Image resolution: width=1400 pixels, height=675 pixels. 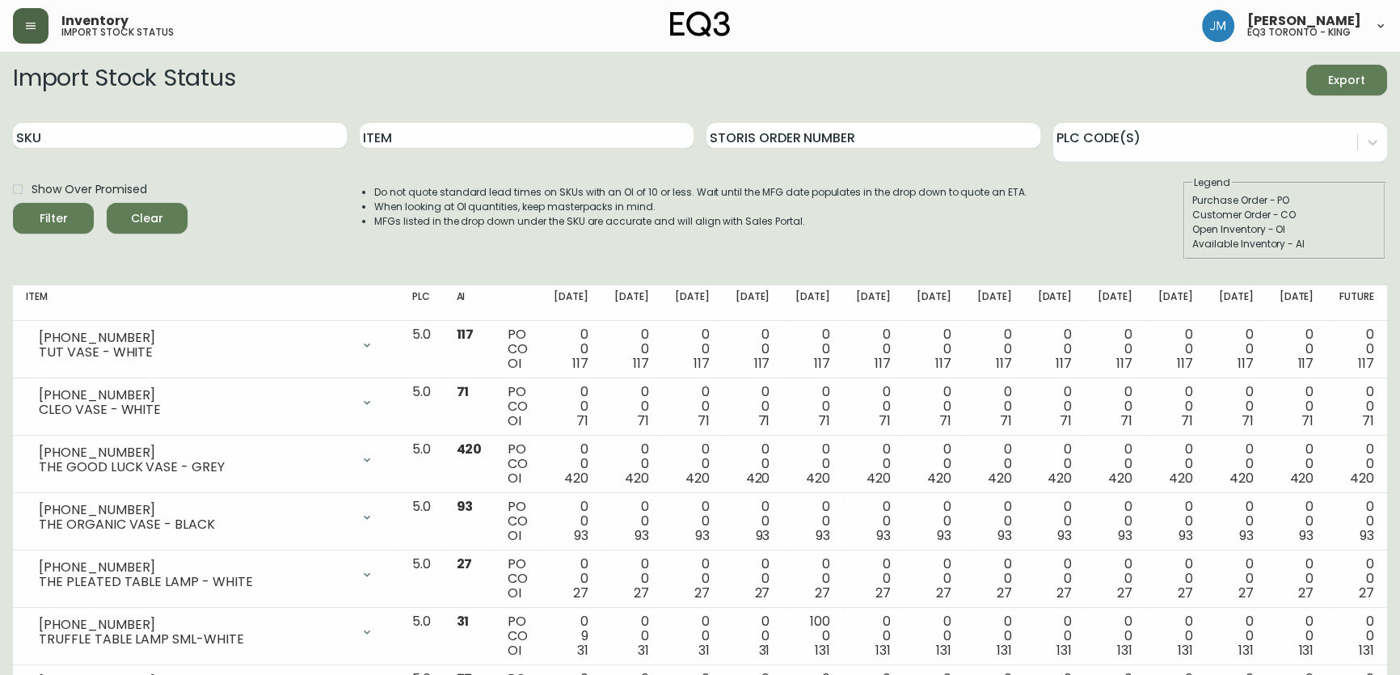 What do you see at coordinates (1285, 230) in the screenshot?
I see `div: Open Inventory - OI` at bounding box center [1285, 230].